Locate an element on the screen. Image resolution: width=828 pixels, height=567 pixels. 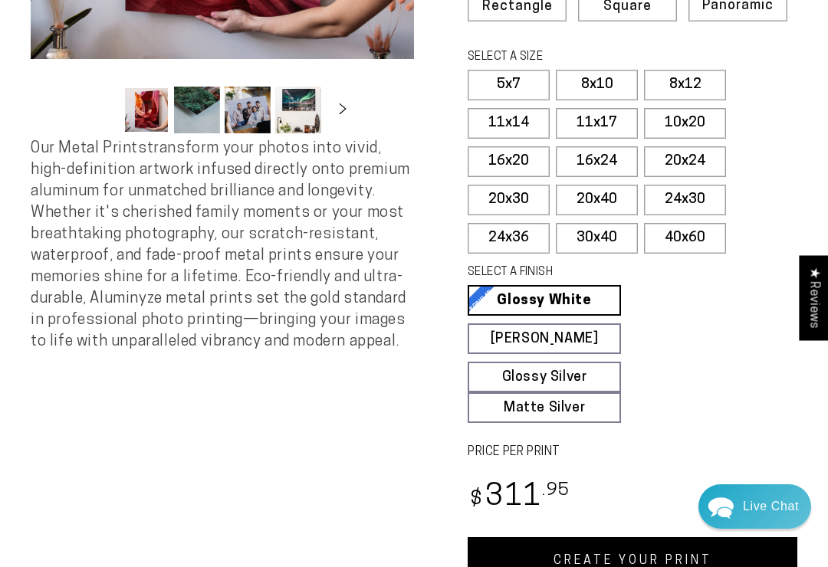
legend: SELECT A SIZE is located at coordinates (563, 57).